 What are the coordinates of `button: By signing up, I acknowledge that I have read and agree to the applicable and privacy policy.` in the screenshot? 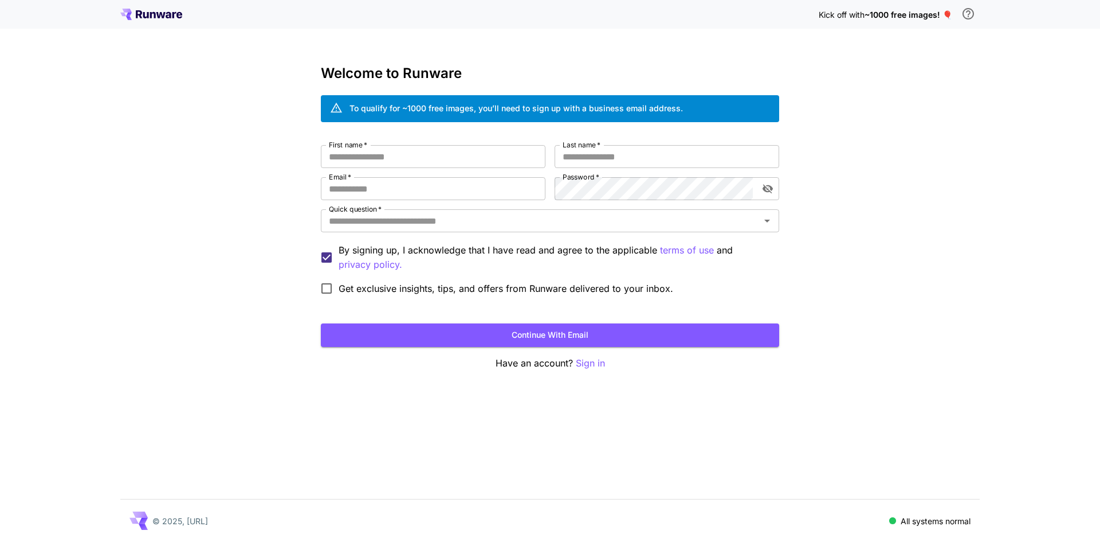 It's located at (687, 250).